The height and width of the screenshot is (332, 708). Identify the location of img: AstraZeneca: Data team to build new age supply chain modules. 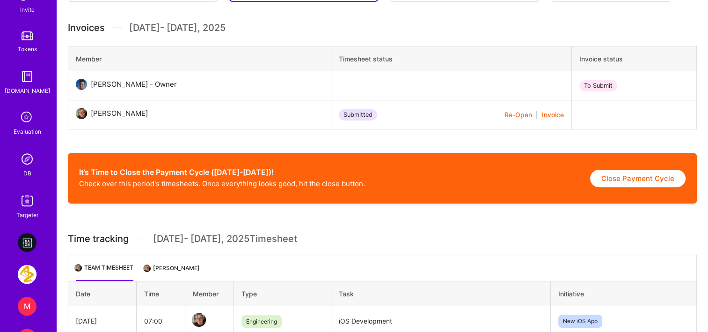
(27, 274).